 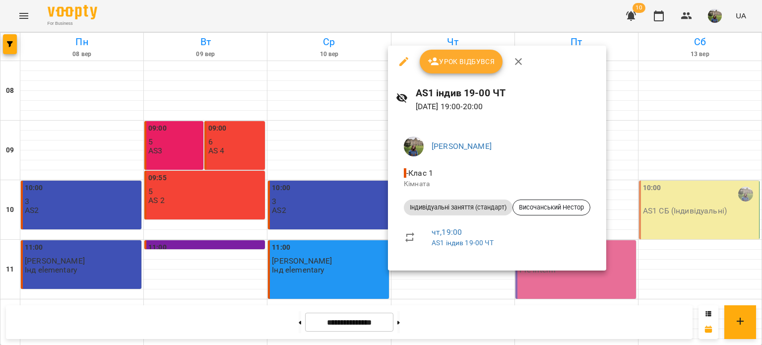 I want to click on div: Височанський Нестор, so click(x=551, y=207).